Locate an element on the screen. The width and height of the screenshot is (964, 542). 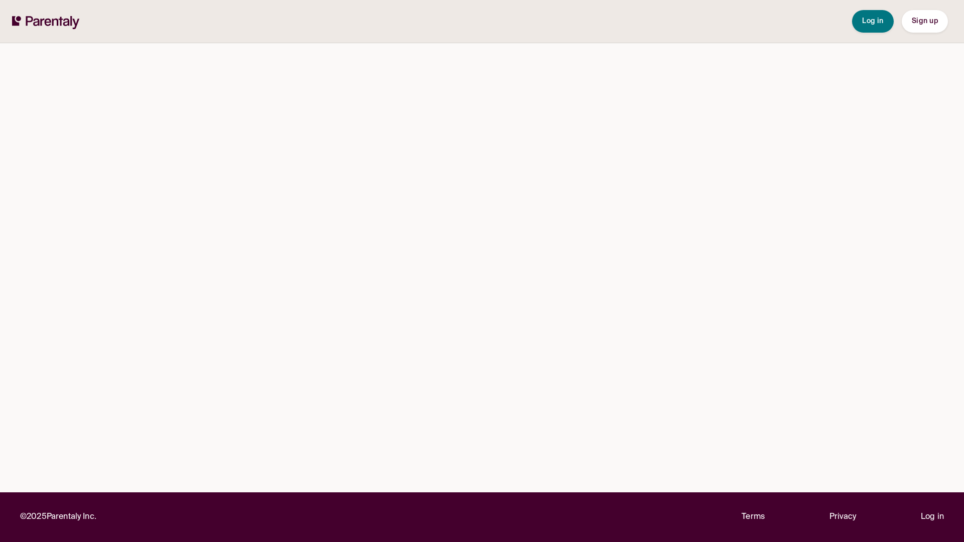
button: Log in is located at coordinates (873, 21).